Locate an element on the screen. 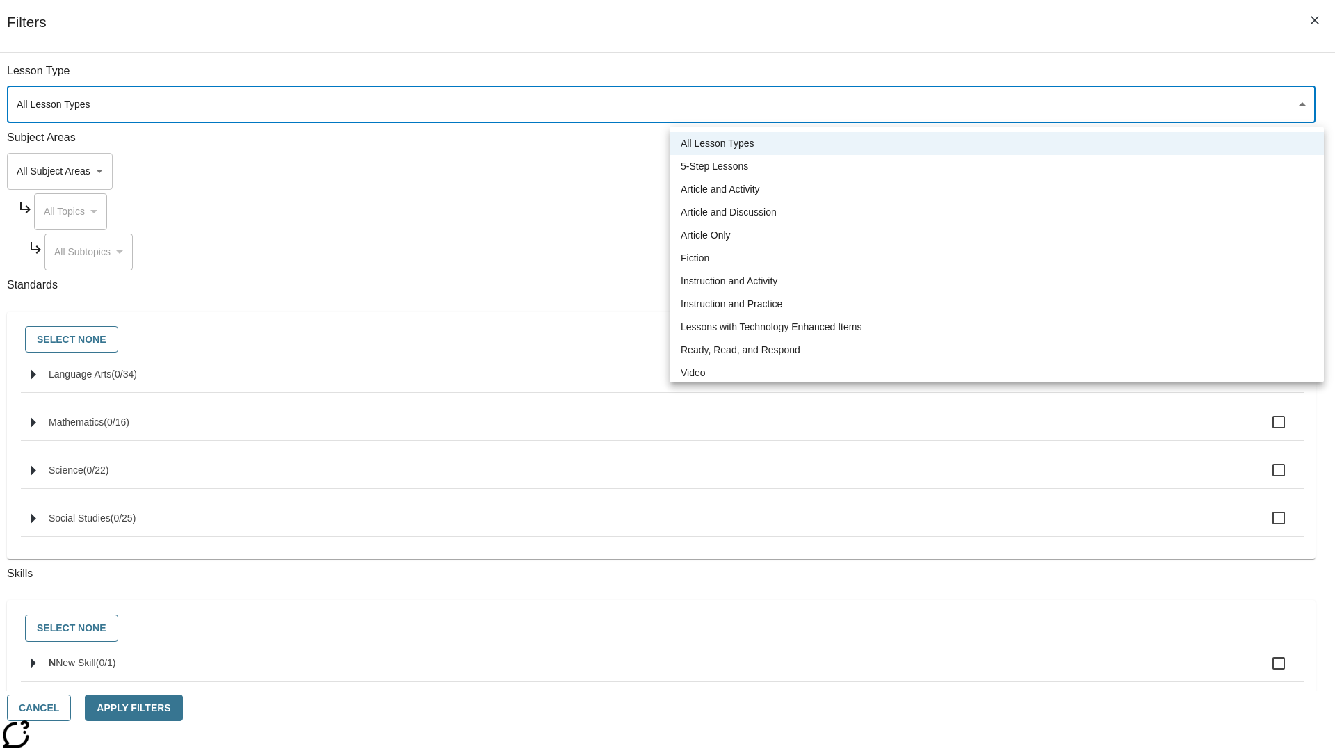 This screenshot has width=1335, height=751. li: Article Only is located at coordinates (997, 235).